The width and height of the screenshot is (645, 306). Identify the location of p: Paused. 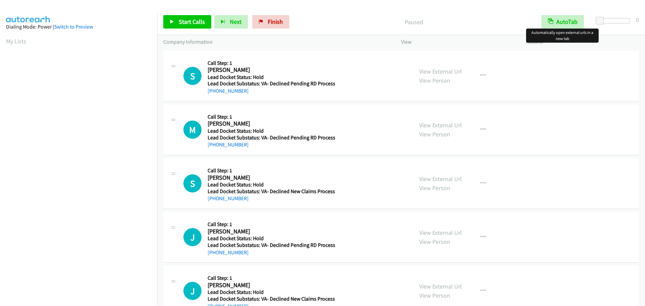
(414, 22).